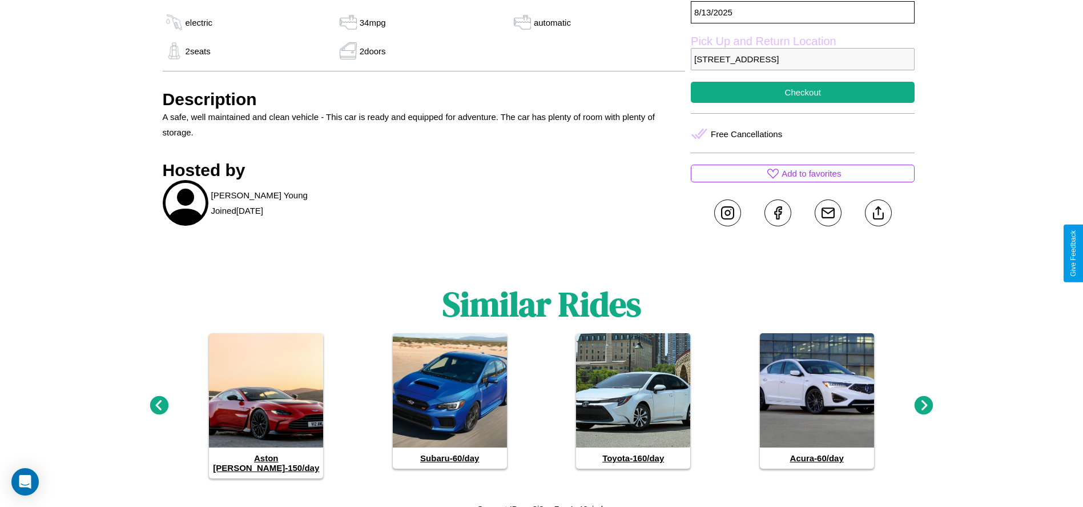 This screenshot has height=507, width=1083. Describe the element at coordinates (633, 457) in the screenshot. I see `h4: Toyota - 160 /day` at that location.